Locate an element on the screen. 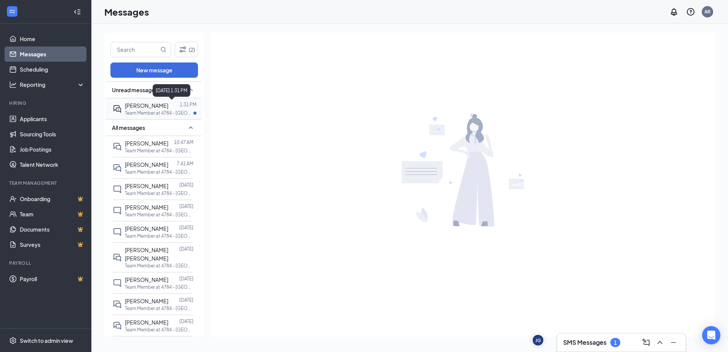 The image size is (728, 352). a: OnboardingCrown is located at coordinates (52, 199).